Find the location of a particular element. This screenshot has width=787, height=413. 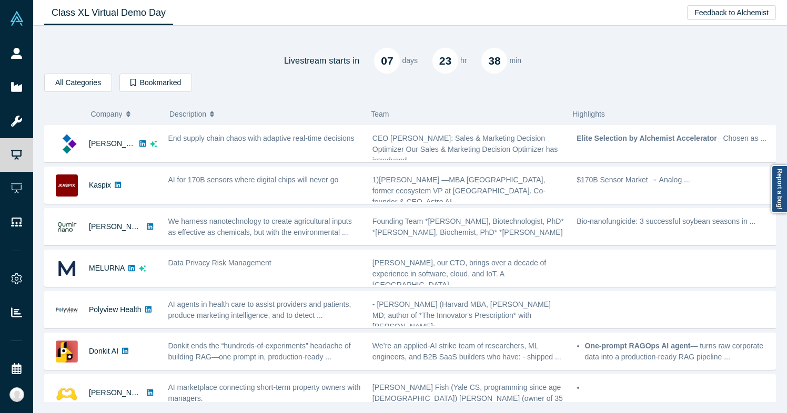

div: 38 is located at coordinates (494, 60).